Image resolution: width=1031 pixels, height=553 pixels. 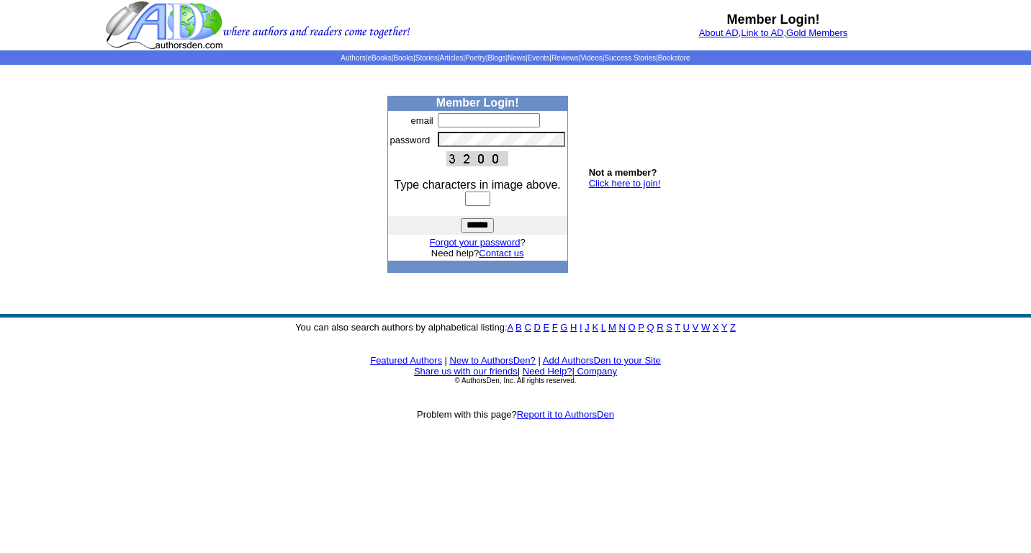 I want to click on a: Bookstore, so click(x=674, y=58).